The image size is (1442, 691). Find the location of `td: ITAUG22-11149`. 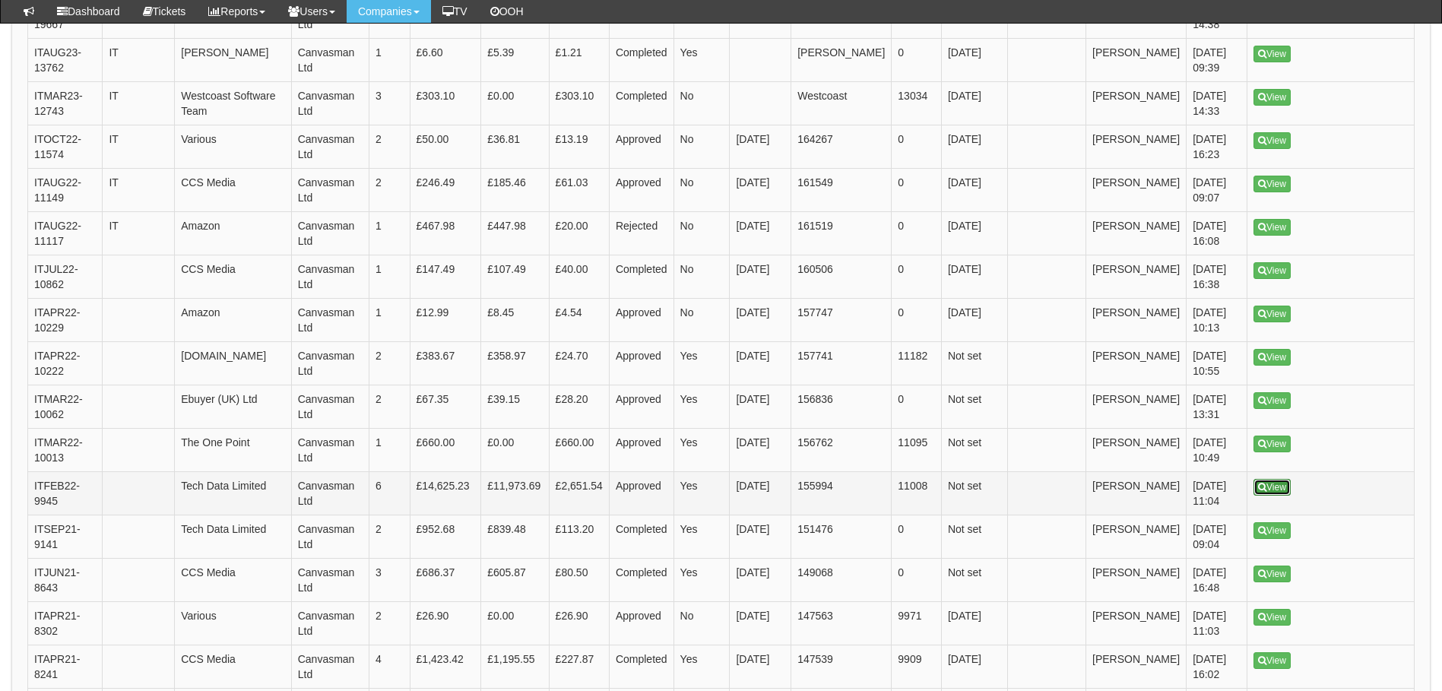

td: ITAUG22-11149 is located at coordinates (65, 190).